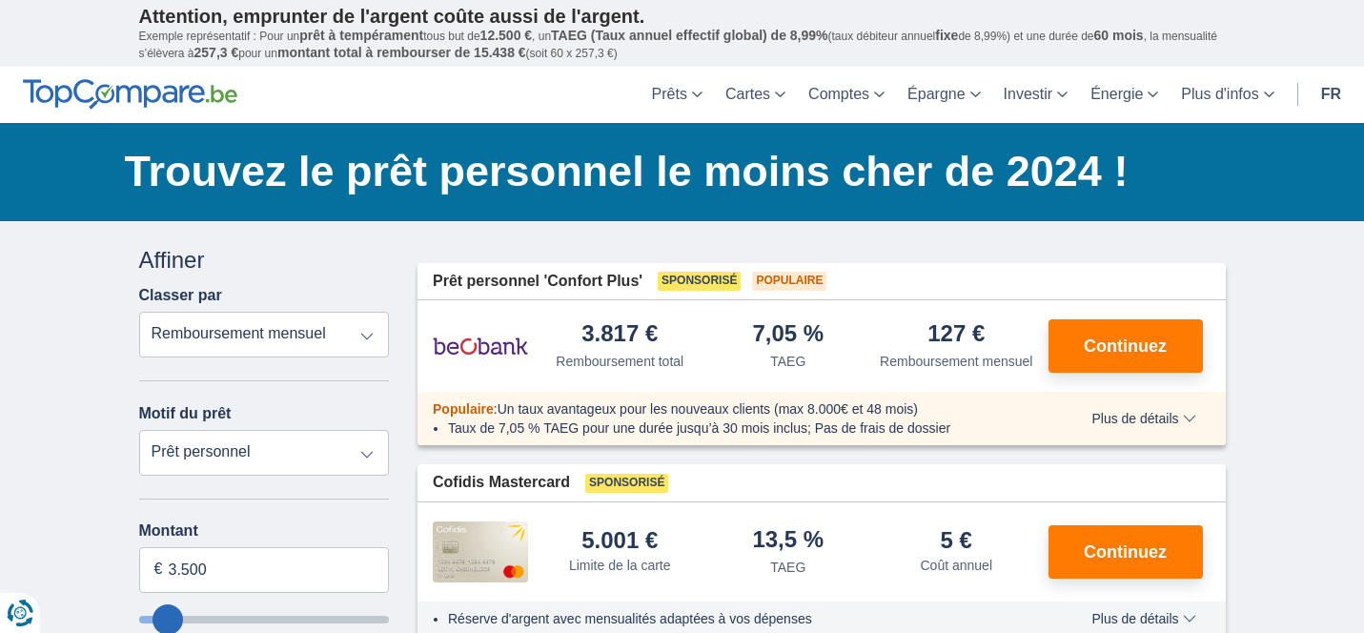 Image resolution: width=1364 pixels, height=633 pixels. Describe the element at coordinates (264, 620) in the screenshot. I see `a: wantToBorrow` at that location.